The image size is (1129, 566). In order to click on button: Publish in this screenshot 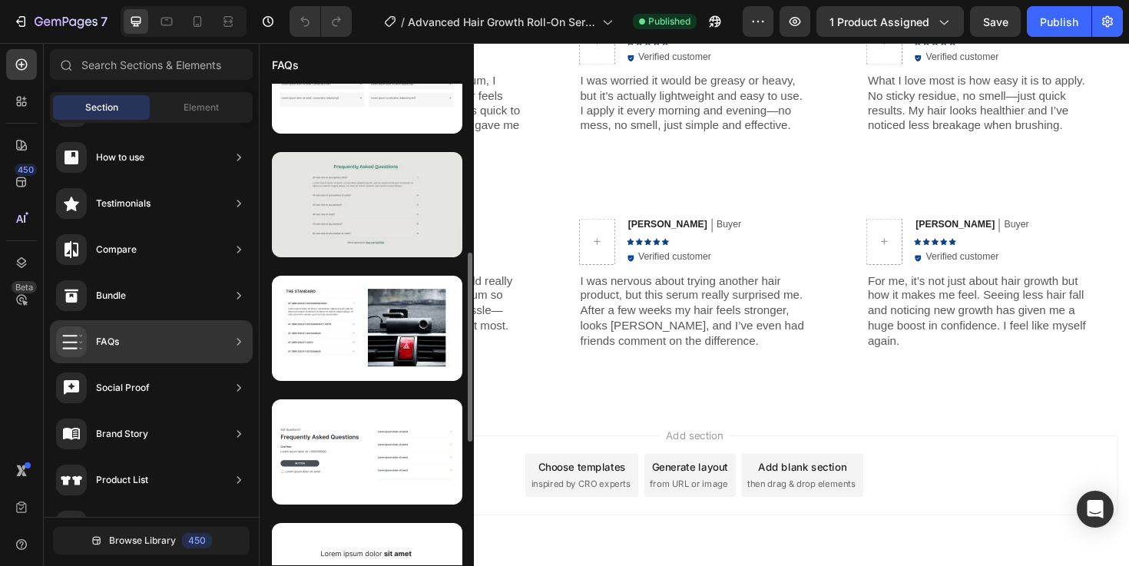, I will do `click(1059, 22)`.